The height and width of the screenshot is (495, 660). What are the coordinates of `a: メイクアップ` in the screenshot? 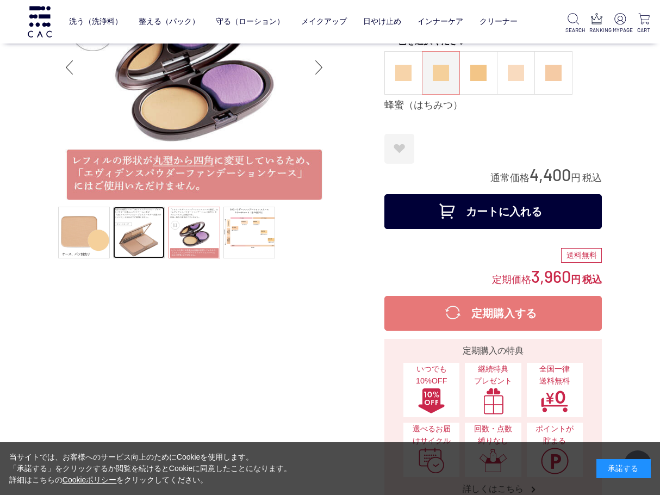 It's located at (324, 22).